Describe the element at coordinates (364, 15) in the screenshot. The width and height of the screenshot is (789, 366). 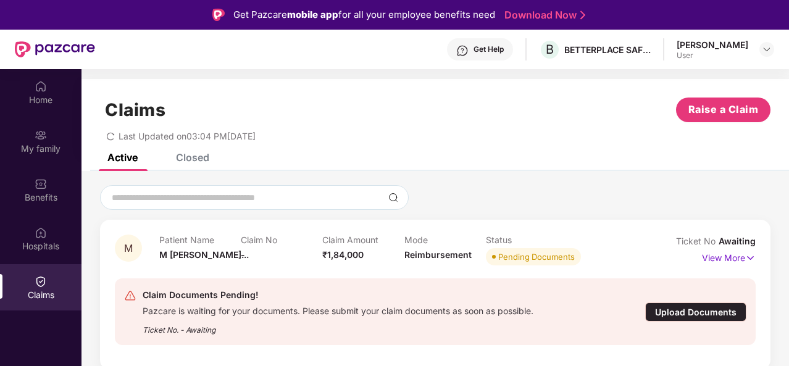
I see `div: Get Pazcare for all your employee benefits need` at that location.